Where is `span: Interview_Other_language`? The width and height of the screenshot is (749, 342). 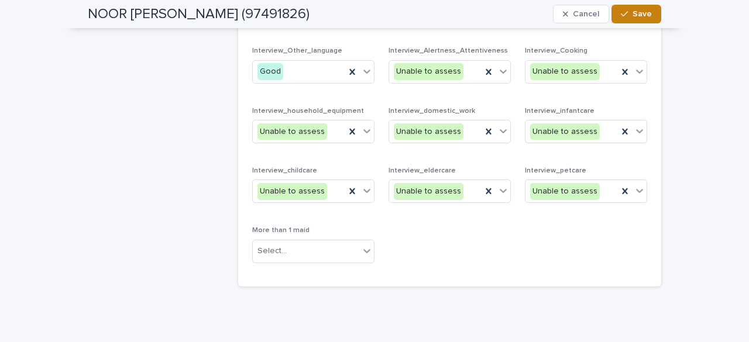 span: Interview_Other_language is located at coordinates (297, 51).